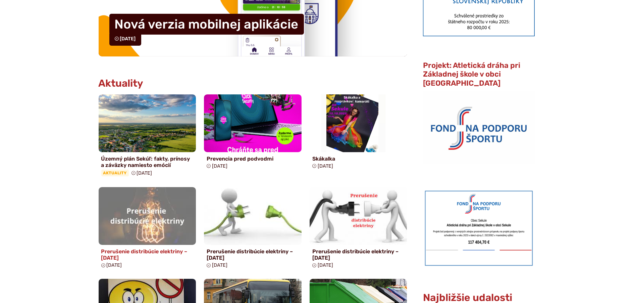 The width and height of the screenshot is (633, 303). What do you see at coordinates (253, 158) in the screenshot?
I see `h4: Prevencia pred podvodmi` at bounding box center [253, 158].